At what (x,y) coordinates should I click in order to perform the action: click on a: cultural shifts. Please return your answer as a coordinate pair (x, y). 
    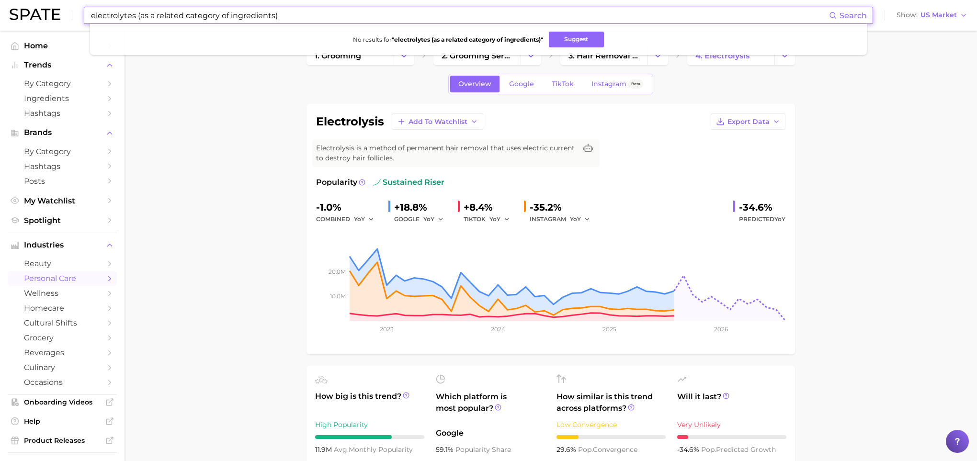
    Looking at the image, I should click on (62, 323).